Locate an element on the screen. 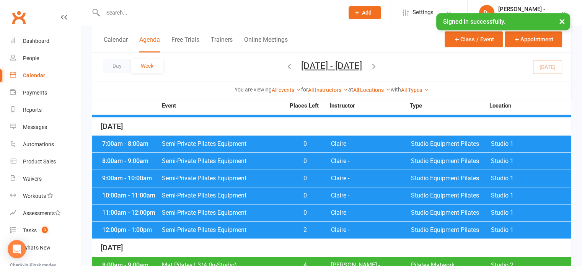 The width and height of the screenshot is (582, 266). a: Waivers is located at coordinates (45, 179).